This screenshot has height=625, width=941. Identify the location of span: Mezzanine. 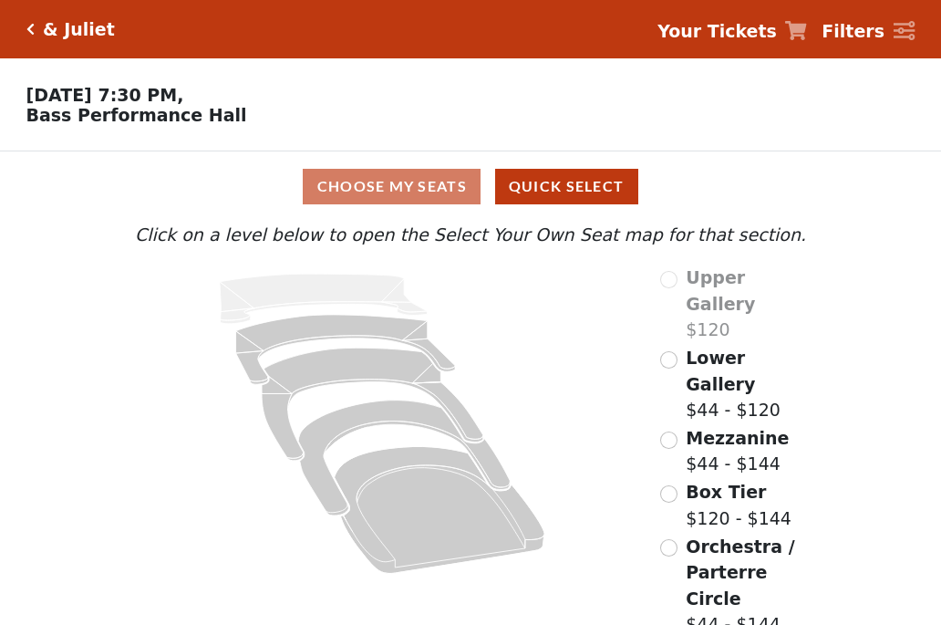
(737, 438).